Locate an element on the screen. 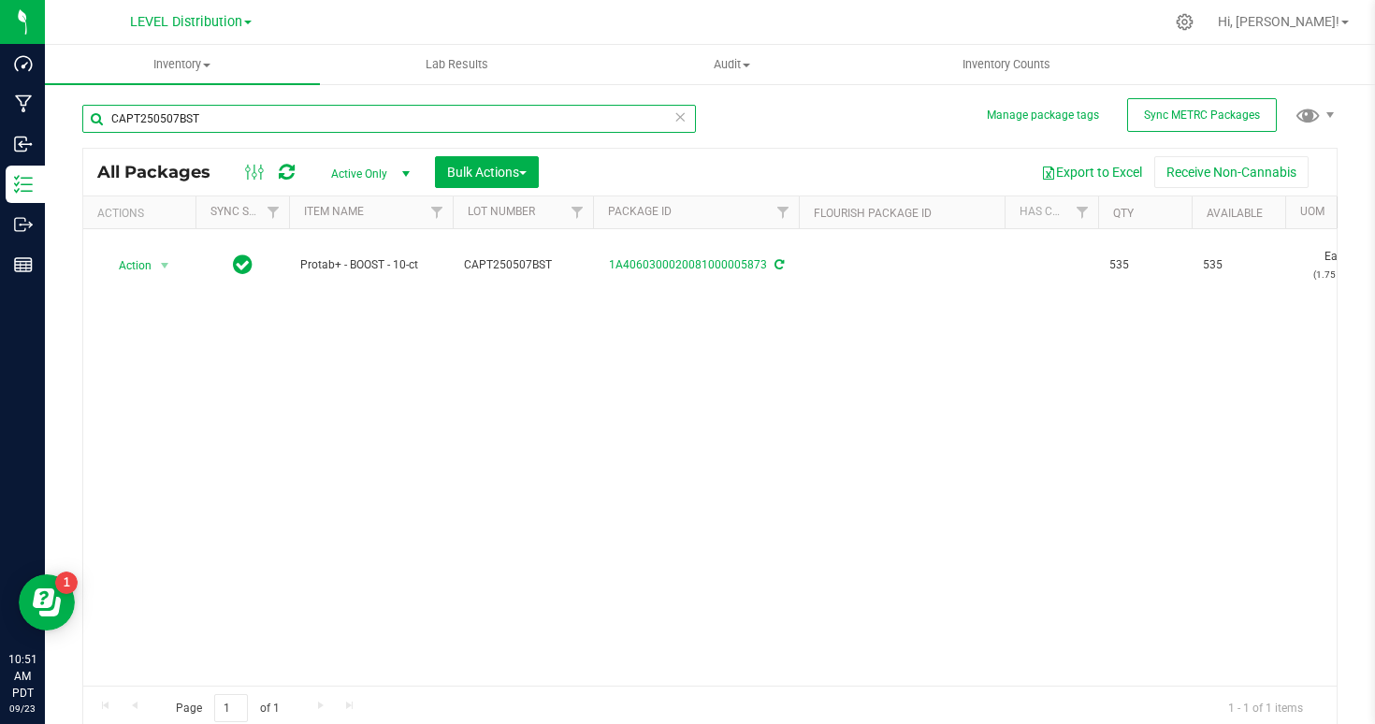 The image size is (1375, 724). button: Manage package tags is located at coordinates (1043, 115).